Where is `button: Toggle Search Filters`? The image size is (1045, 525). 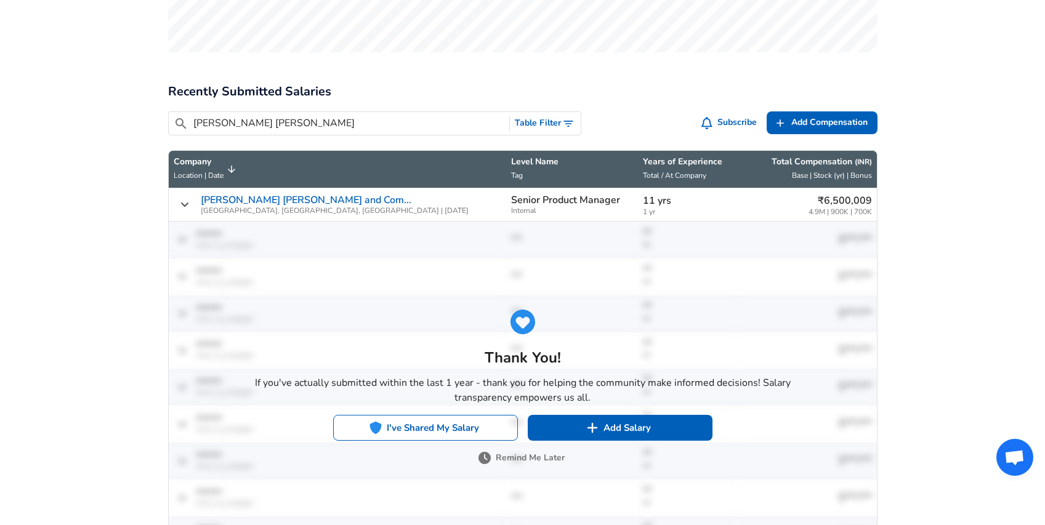 button: Toggle Search Filters is located at coordinates (545, 123).